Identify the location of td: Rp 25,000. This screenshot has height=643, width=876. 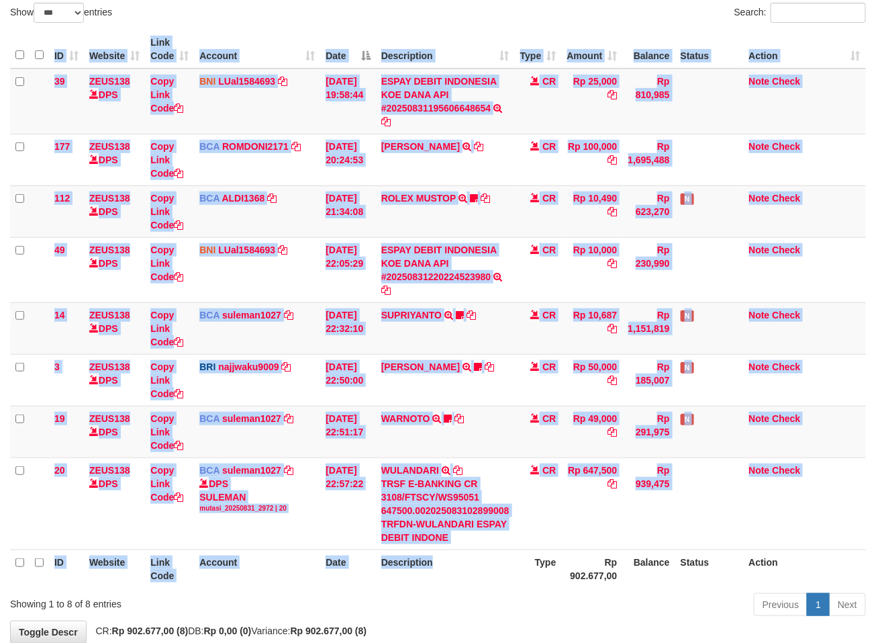
(592, 101).